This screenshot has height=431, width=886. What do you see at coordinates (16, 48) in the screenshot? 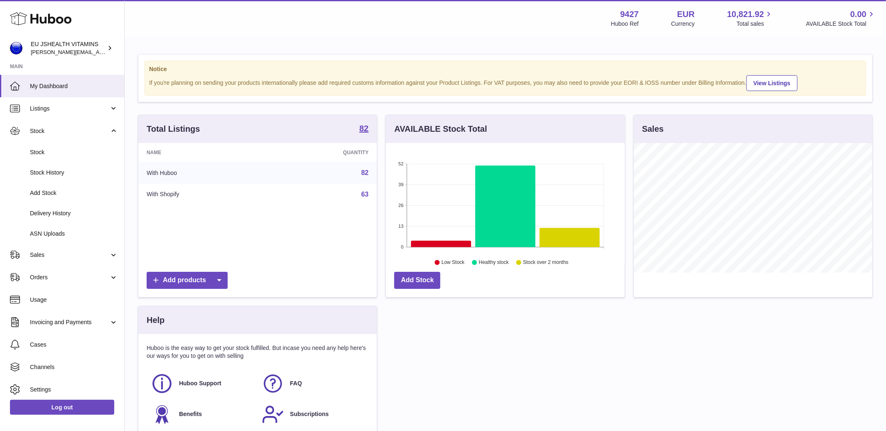
I see `img: laura@jessicasepel.com` at bounding box center [16, 48].